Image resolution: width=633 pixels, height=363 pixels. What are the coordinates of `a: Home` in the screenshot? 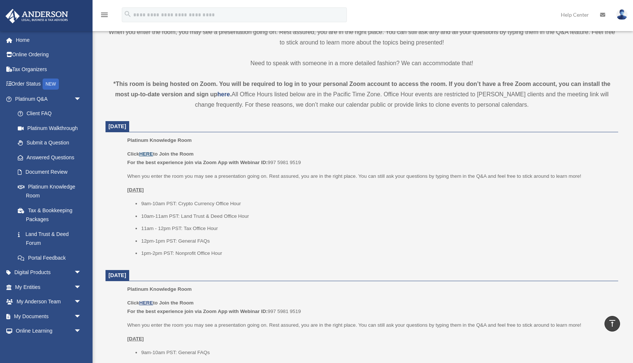 It's located at (49, 40).